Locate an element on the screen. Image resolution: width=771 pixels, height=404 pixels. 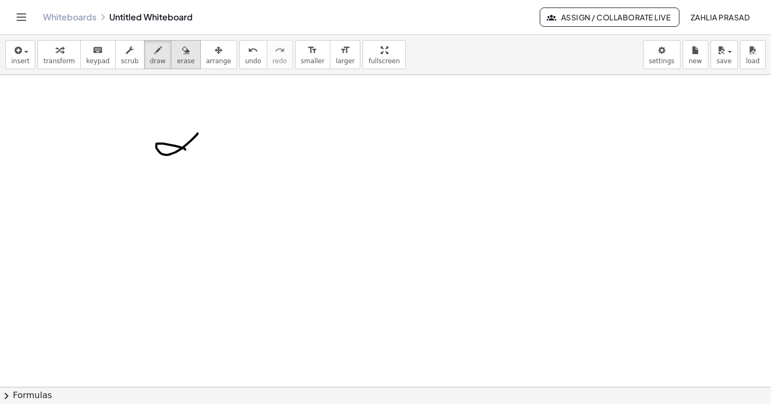
button: format_sizelarger is located at coordinates (345, 55).